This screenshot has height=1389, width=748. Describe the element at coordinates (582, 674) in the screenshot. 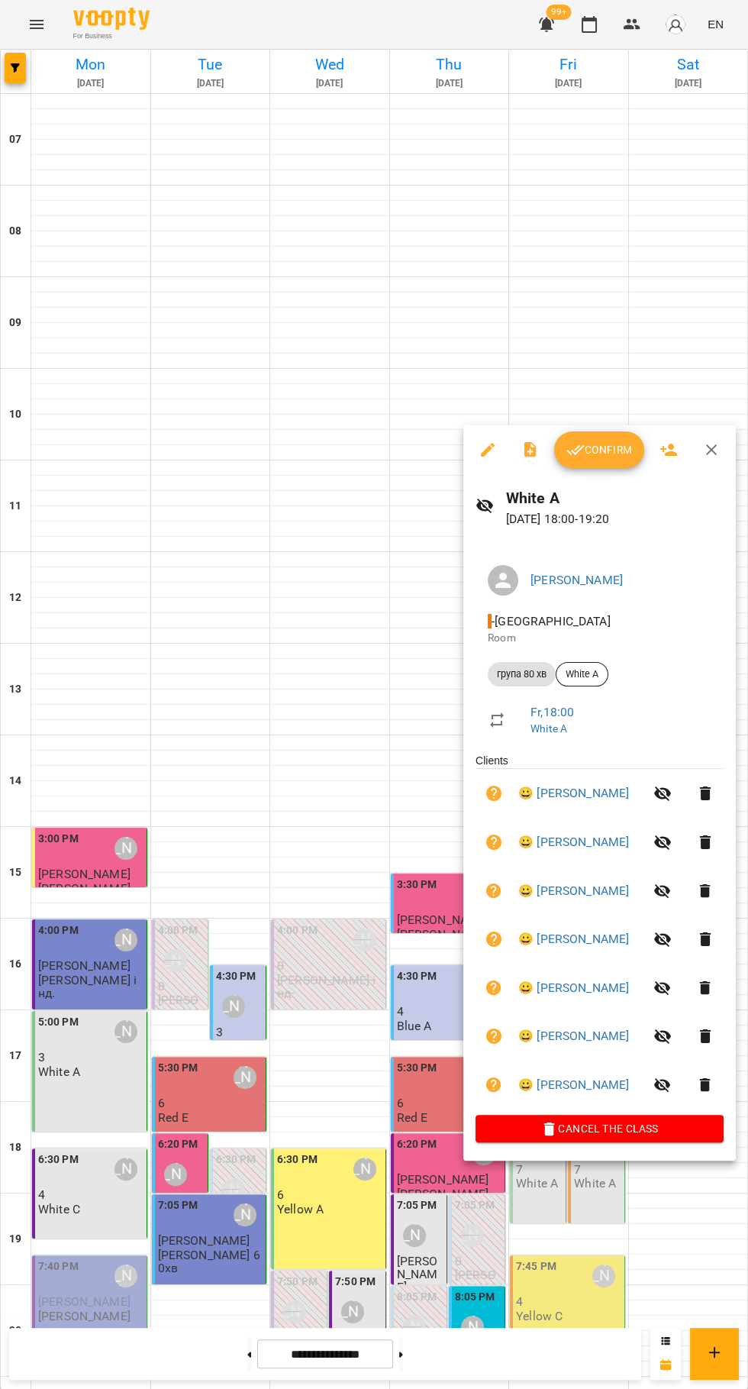

I see `div: White A` at that location.